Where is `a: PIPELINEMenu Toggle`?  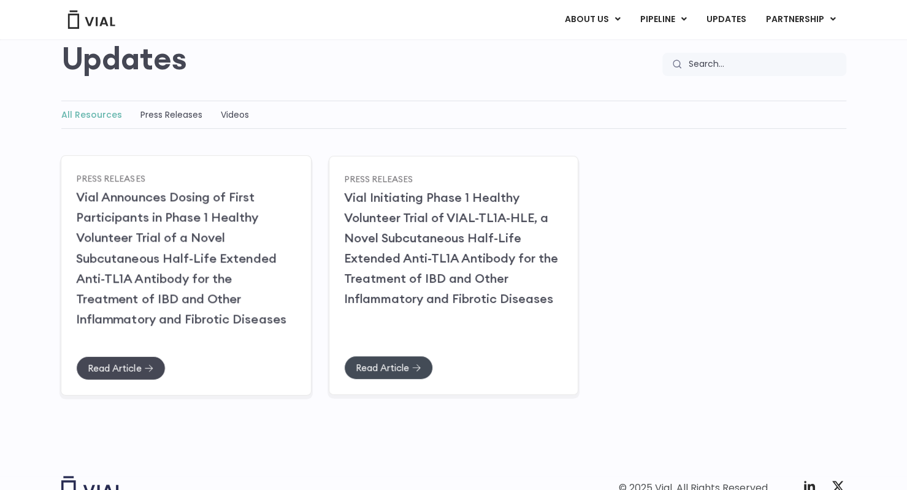 a: PIPELINEMenu Toggle is located at coordinates (662, 20).